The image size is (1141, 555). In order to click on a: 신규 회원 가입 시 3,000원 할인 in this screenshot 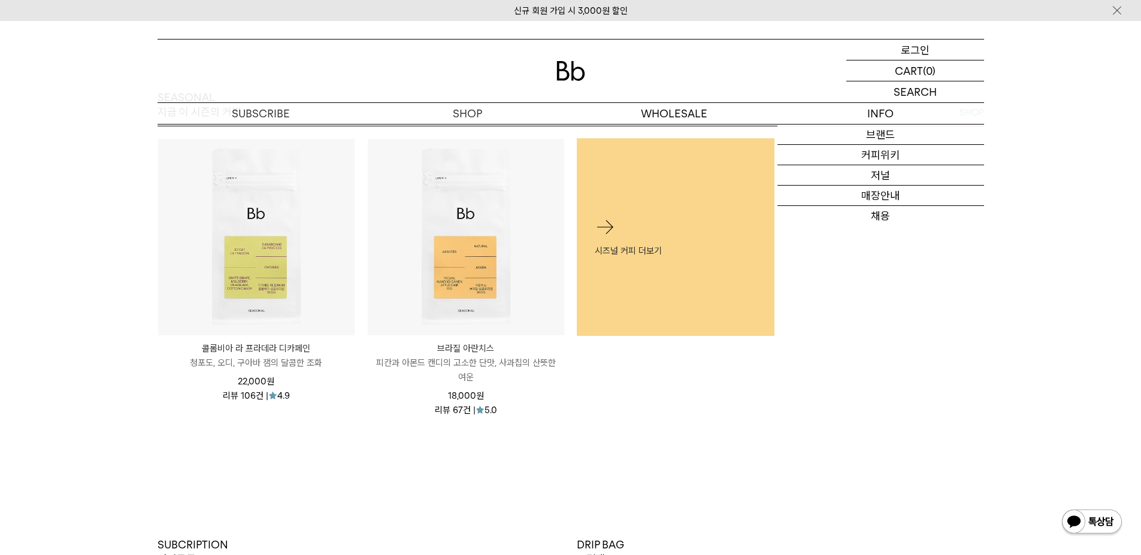, I will do `click(571, 11)`.